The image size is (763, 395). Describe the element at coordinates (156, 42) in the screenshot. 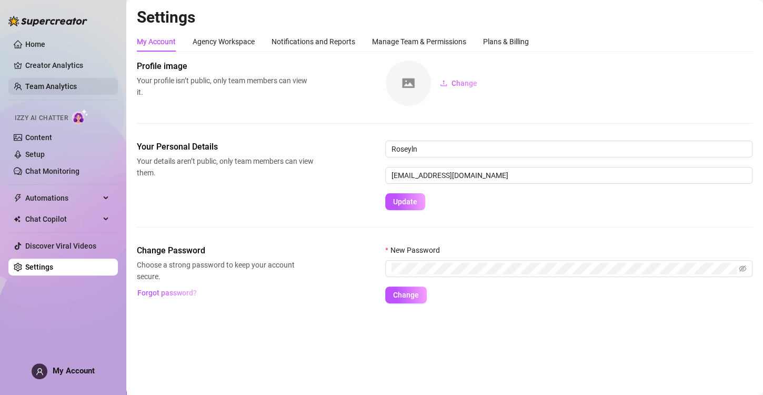

I see `div: My Account` at that location.